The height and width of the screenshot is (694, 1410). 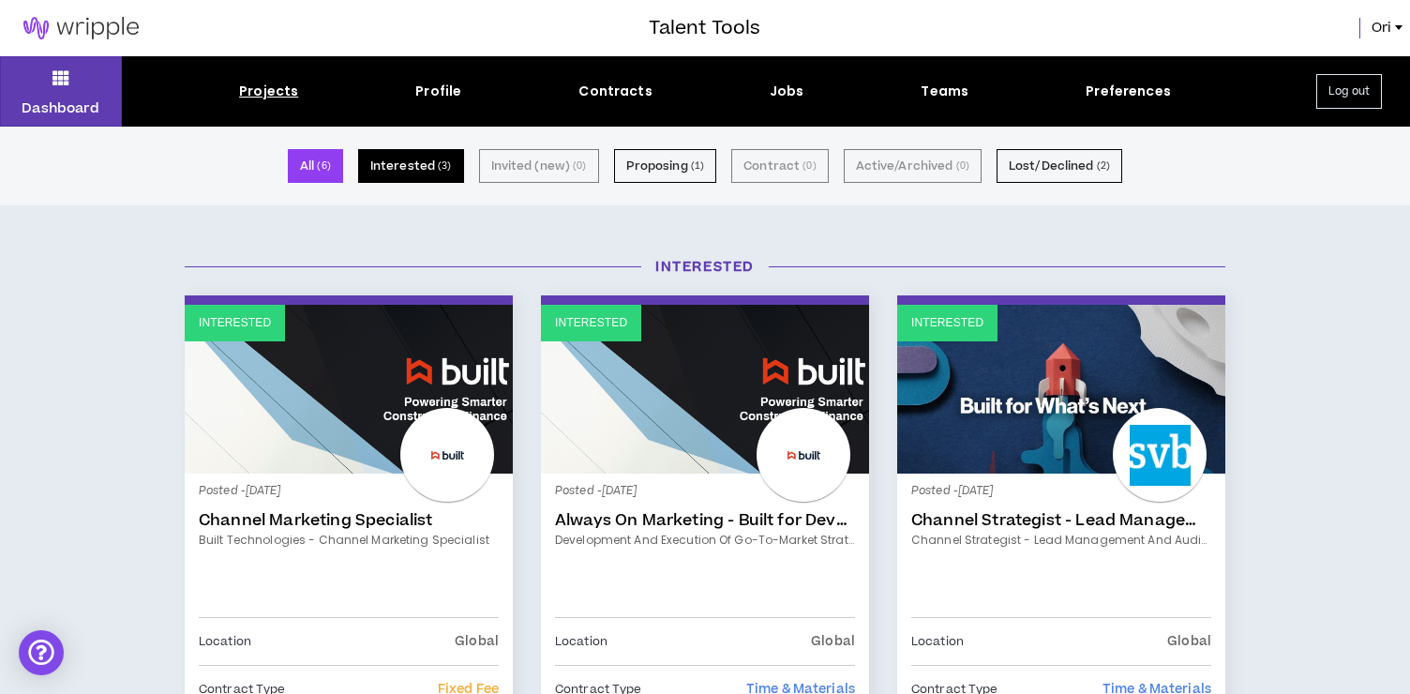 What do you see at coordinates (1381, 28) in the screenshot?
I see `span: Ori` at bounding box center [1381, 28].